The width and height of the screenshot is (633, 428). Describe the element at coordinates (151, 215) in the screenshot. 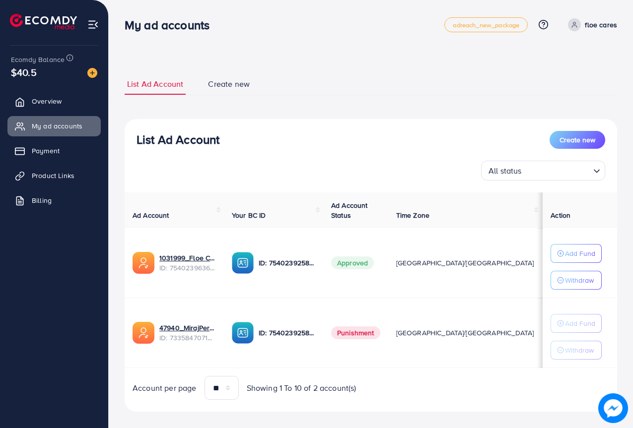

I see `span: Ad Account` at that location.